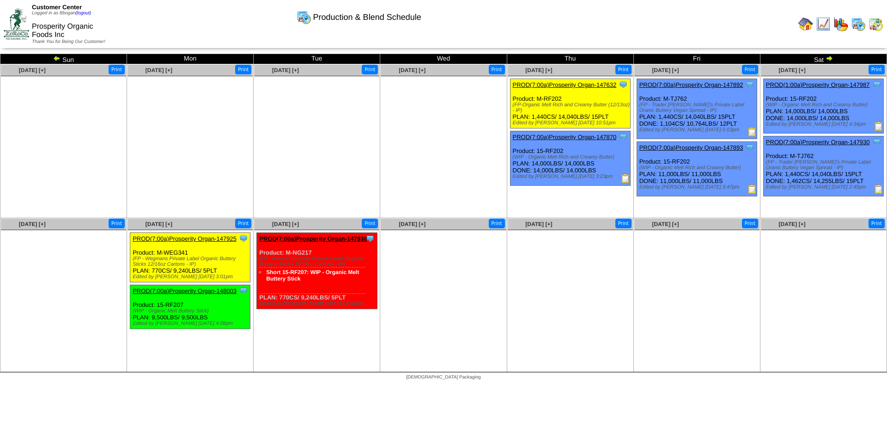 This screenshot has height=421, width=887. What do you see at coordinates (823, 24) in the screenshot?
I see `img: line_graph.gif` at bounding box center [823, 24].